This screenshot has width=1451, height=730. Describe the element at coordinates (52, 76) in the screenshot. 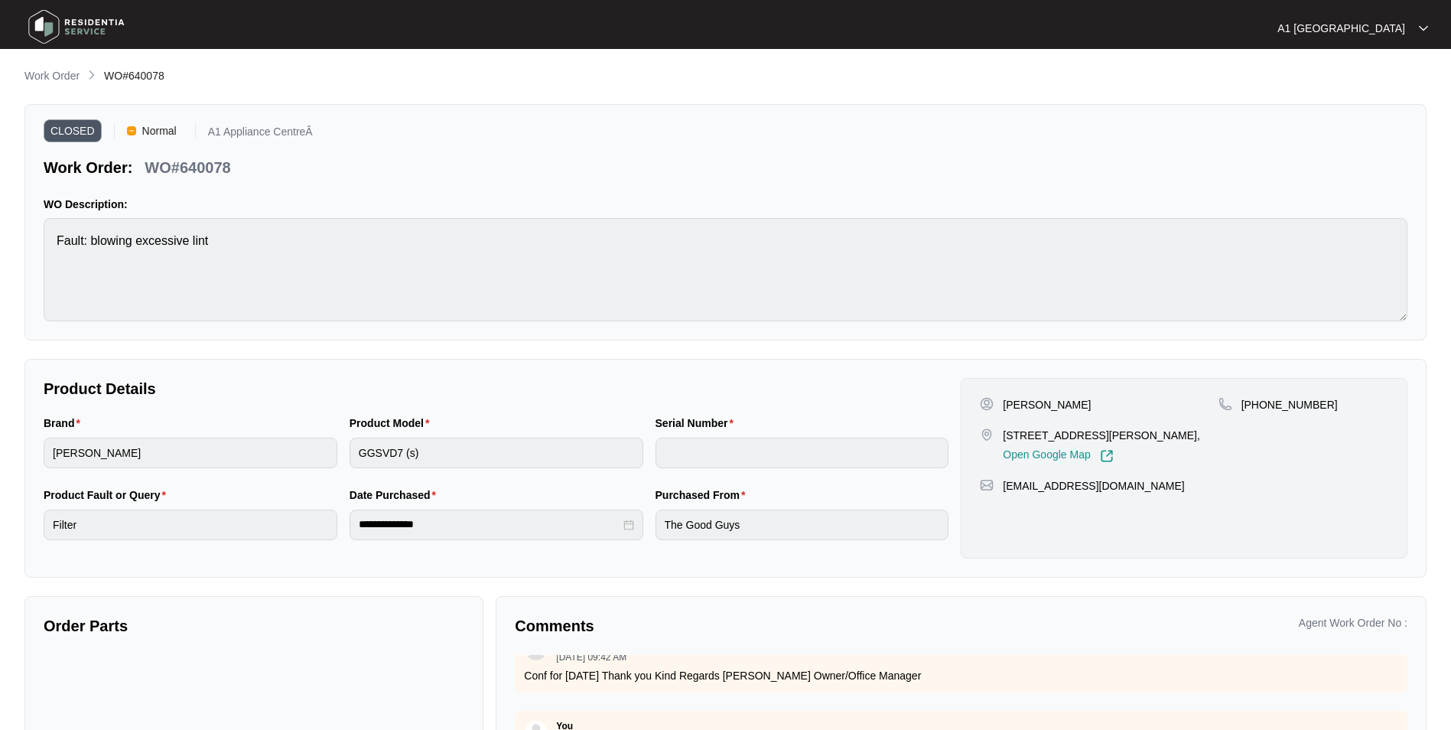

I see `p: Work Order` at that location.